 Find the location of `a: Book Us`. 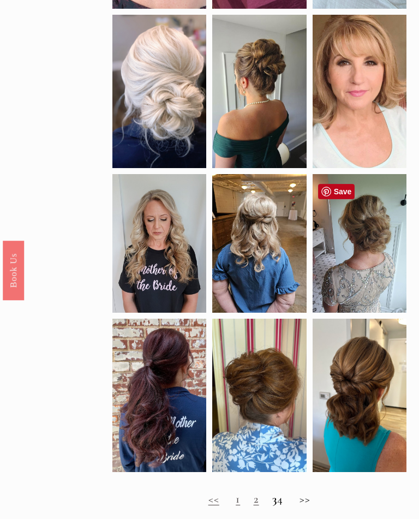

a: Book Us is located at coordinates (13, 269).